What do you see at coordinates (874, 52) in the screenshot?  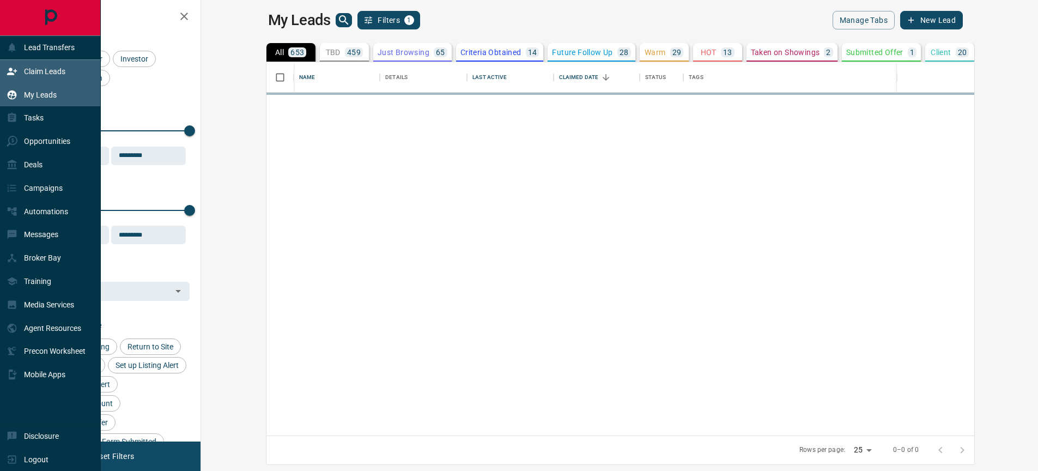 I see `p: Submitted Offer` at bounding box center [874, 52].